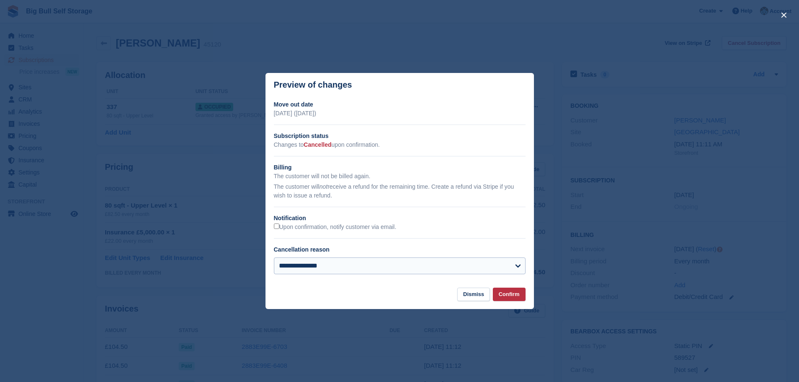  Describe the element at coordinates (335, 227) in the screenshot. I see `label: Upon confirmation, notify customer via email.` at that location.